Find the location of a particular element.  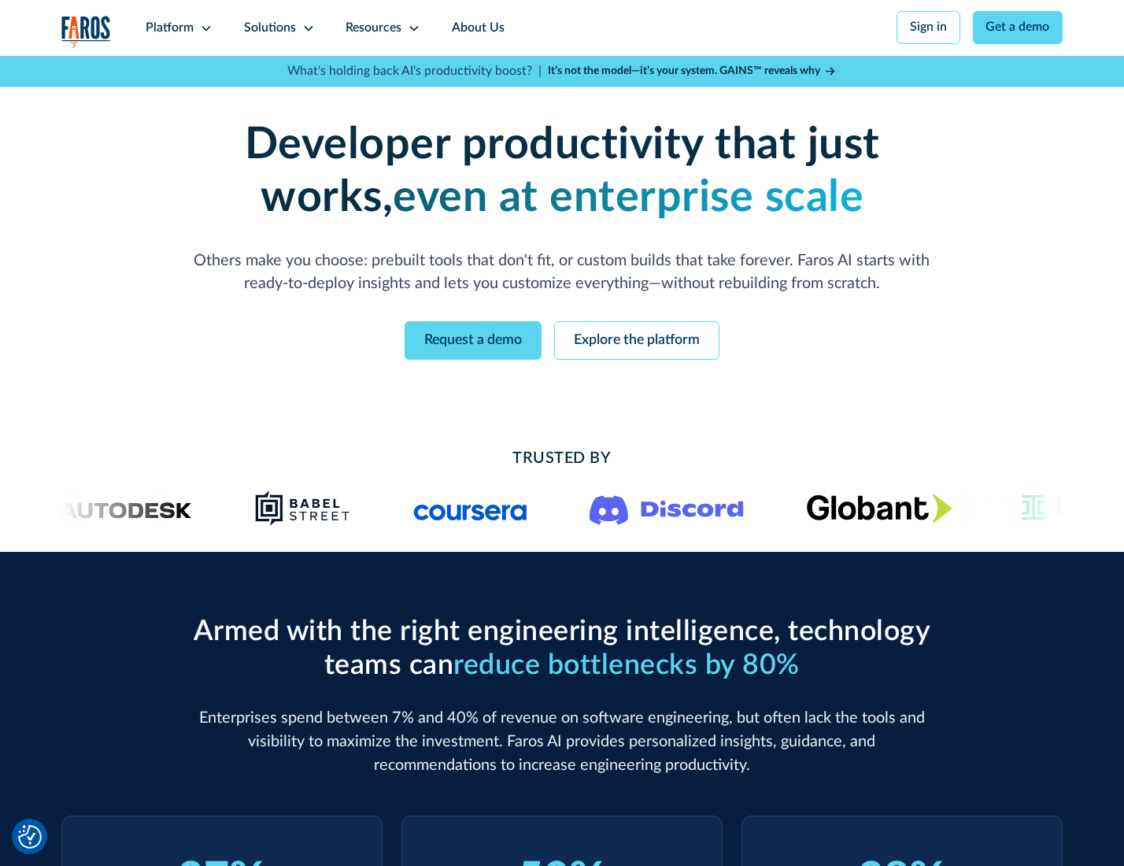

strong: Developer productivity that just works, is located at coordinates (562, 171).